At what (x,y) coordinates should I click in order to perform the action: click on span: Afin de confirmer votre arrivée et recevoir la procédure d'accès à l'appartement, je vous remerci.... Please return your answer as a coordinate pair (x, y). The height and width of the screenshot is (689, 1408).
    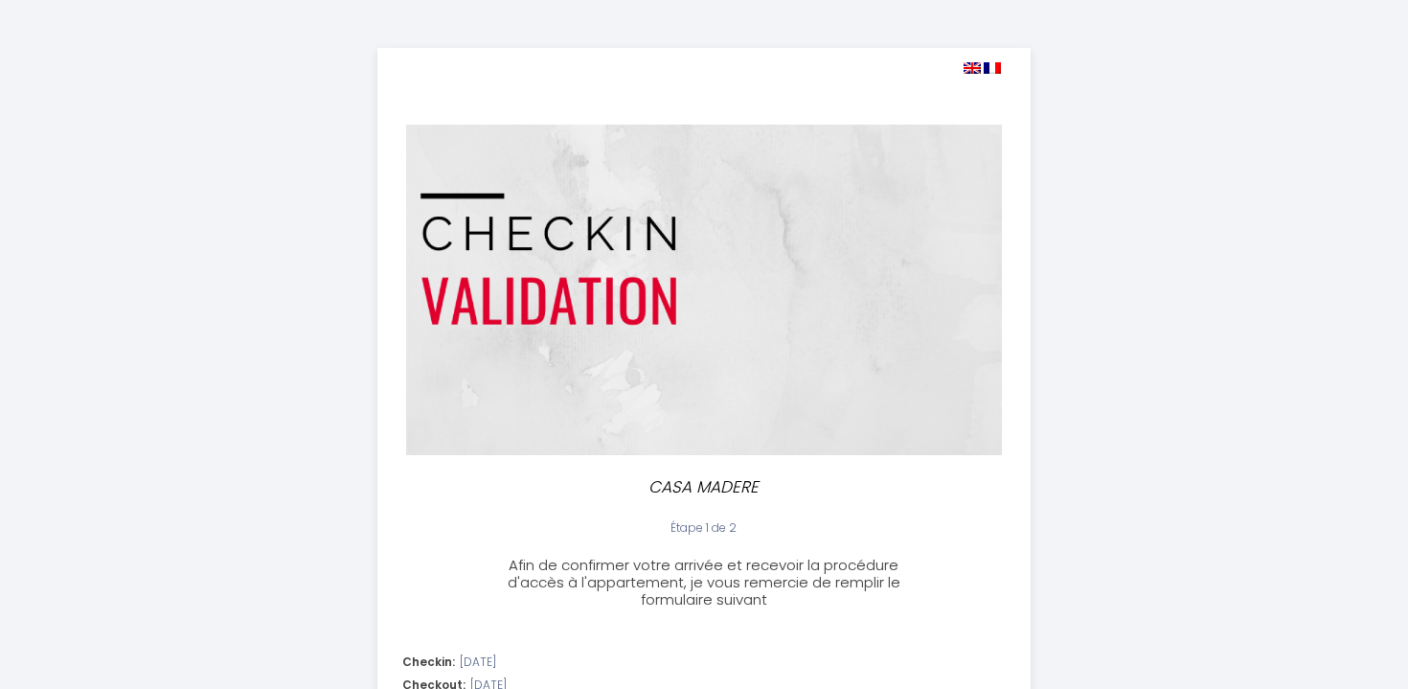
    Looking at the image, I should click on (704, 581).